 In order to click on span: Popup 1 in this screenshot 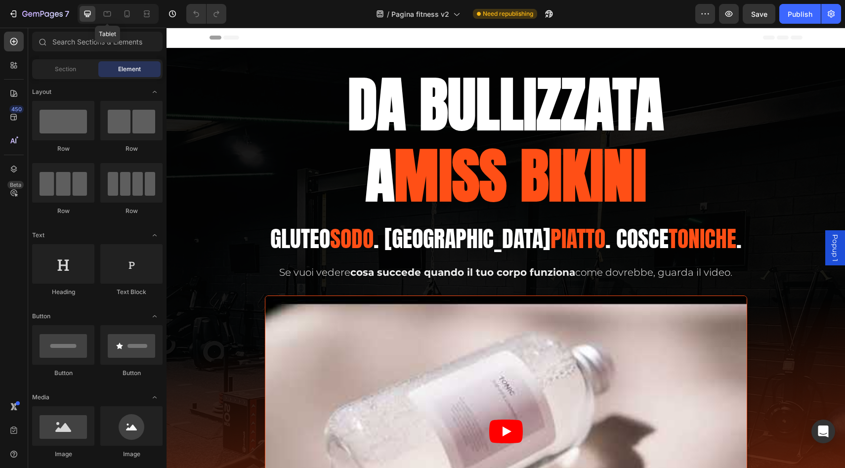, I will do `click(668, 220)`.